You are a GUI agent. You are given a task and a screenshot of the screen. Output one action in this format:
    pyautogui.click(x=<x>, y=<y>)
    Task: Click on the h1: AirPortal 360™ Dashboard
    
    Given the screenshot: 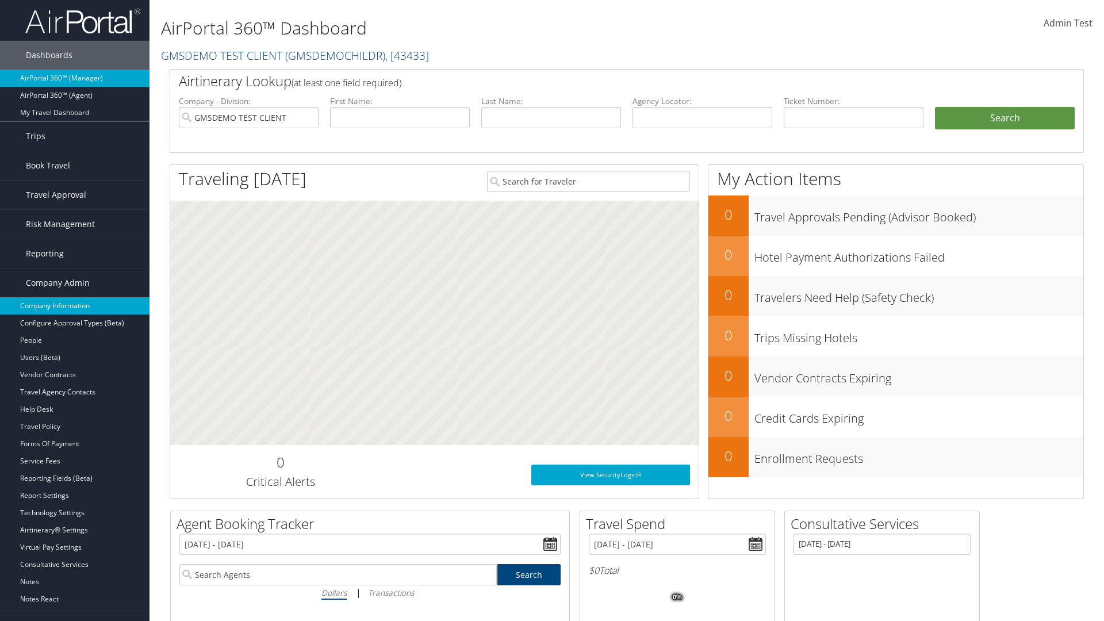 What is the action you would take?
    pyautogui.click(x=472, y=28)
    